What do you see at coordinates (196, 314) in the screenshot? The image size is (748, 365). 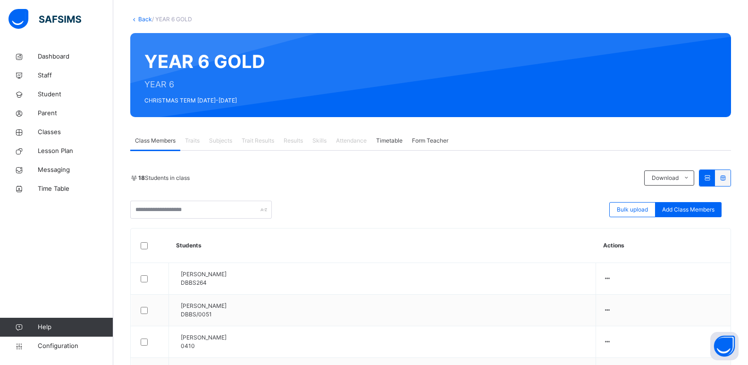 I see `span: DBBS/0051` at bounding box center [196, 314].